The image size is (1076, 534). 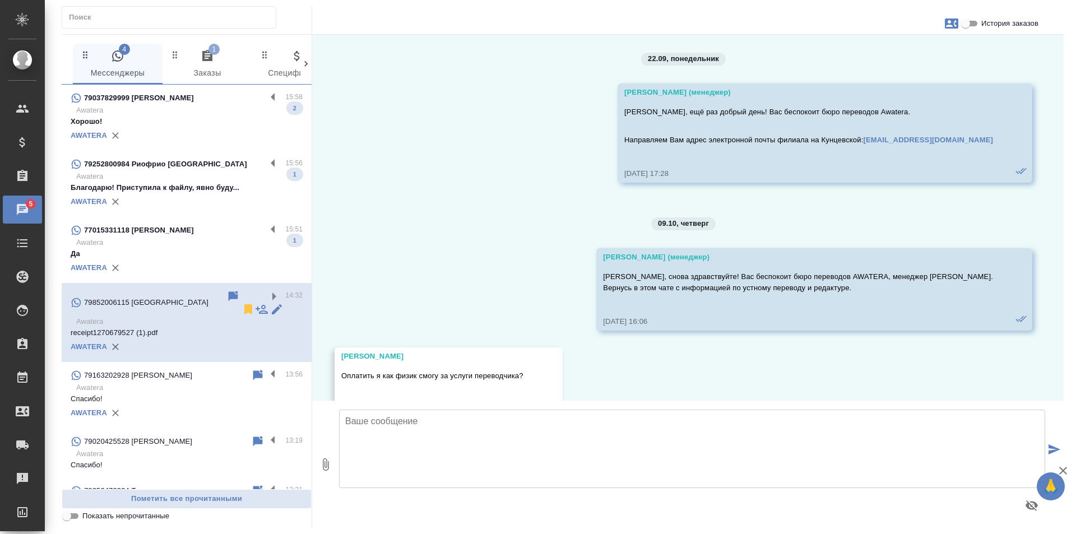 What do you see at coordinates (187, 254) in the screenshot?
I see `p: Да` at bounding box center [187, 254].